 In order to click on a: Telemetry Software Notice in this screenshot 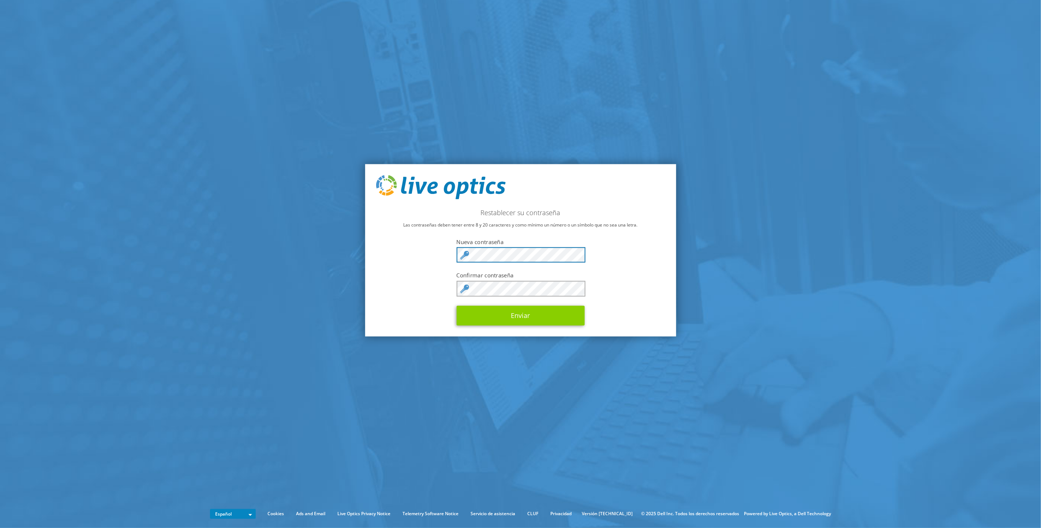, I will do `click(431, 514)`.